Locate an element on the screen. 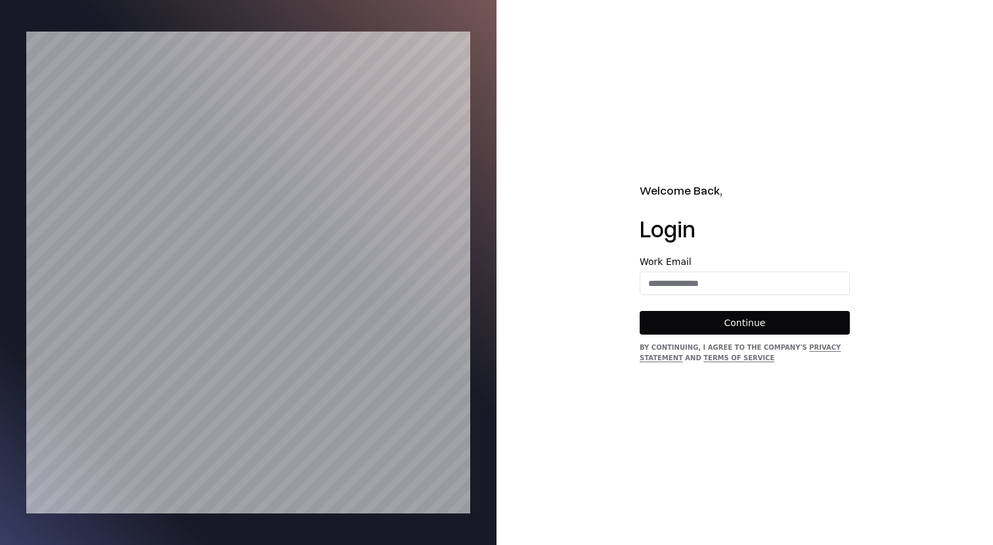 The width and height of the screenshot is (993, 545). label: Work Email is located at coordinates (745, 262).